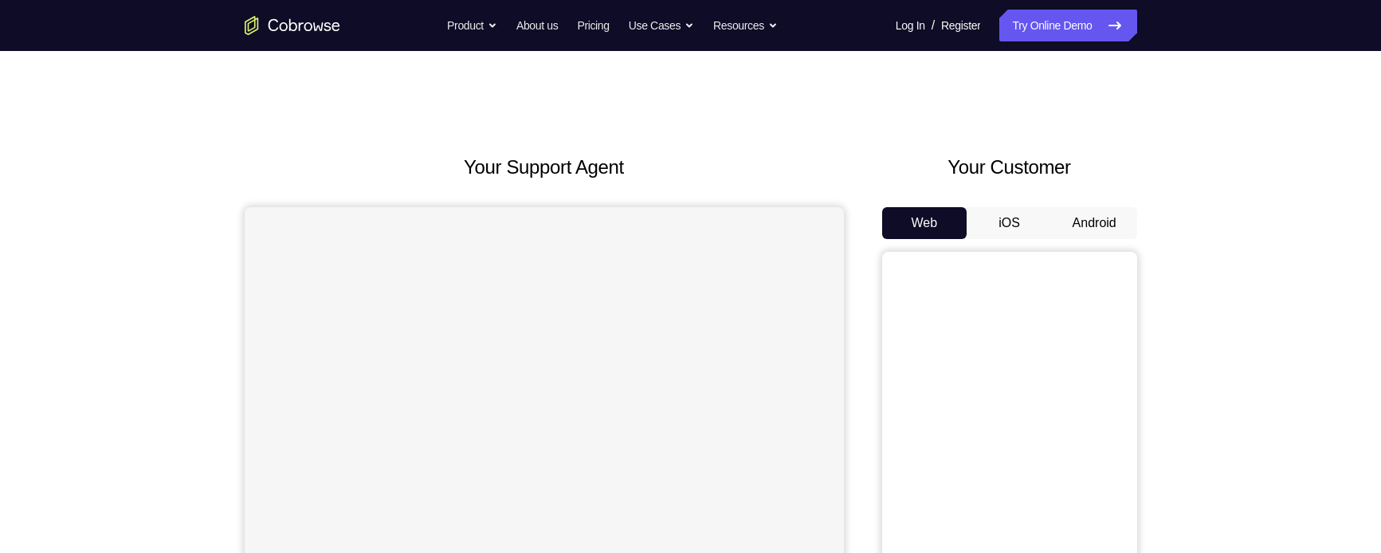  Describe the element at coordinates (537, 25) in the screenshot. I see `a: About us` at that location.